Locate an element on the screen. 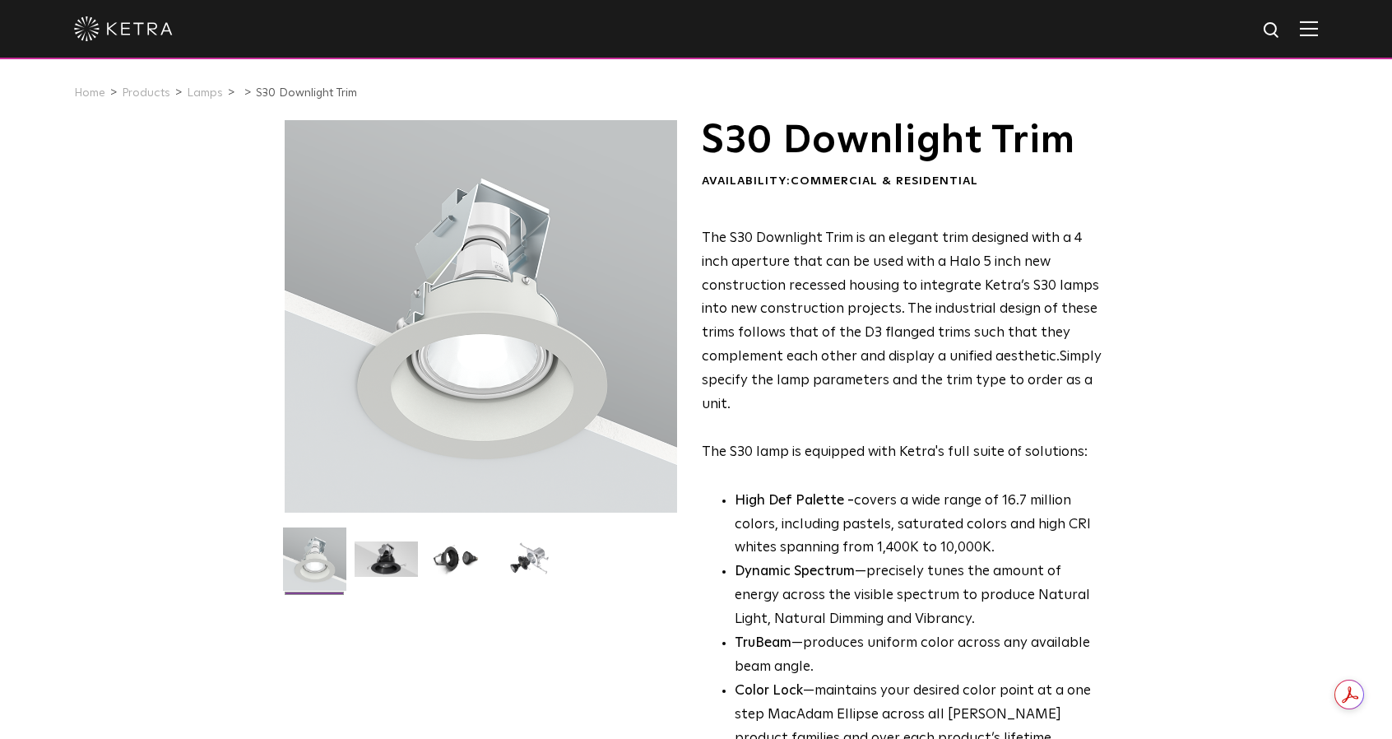 The width and height of the screenshot is (1392, 739). img: S30 Halo Downlight_Exploded_Black is located at coordinates (529, 565).